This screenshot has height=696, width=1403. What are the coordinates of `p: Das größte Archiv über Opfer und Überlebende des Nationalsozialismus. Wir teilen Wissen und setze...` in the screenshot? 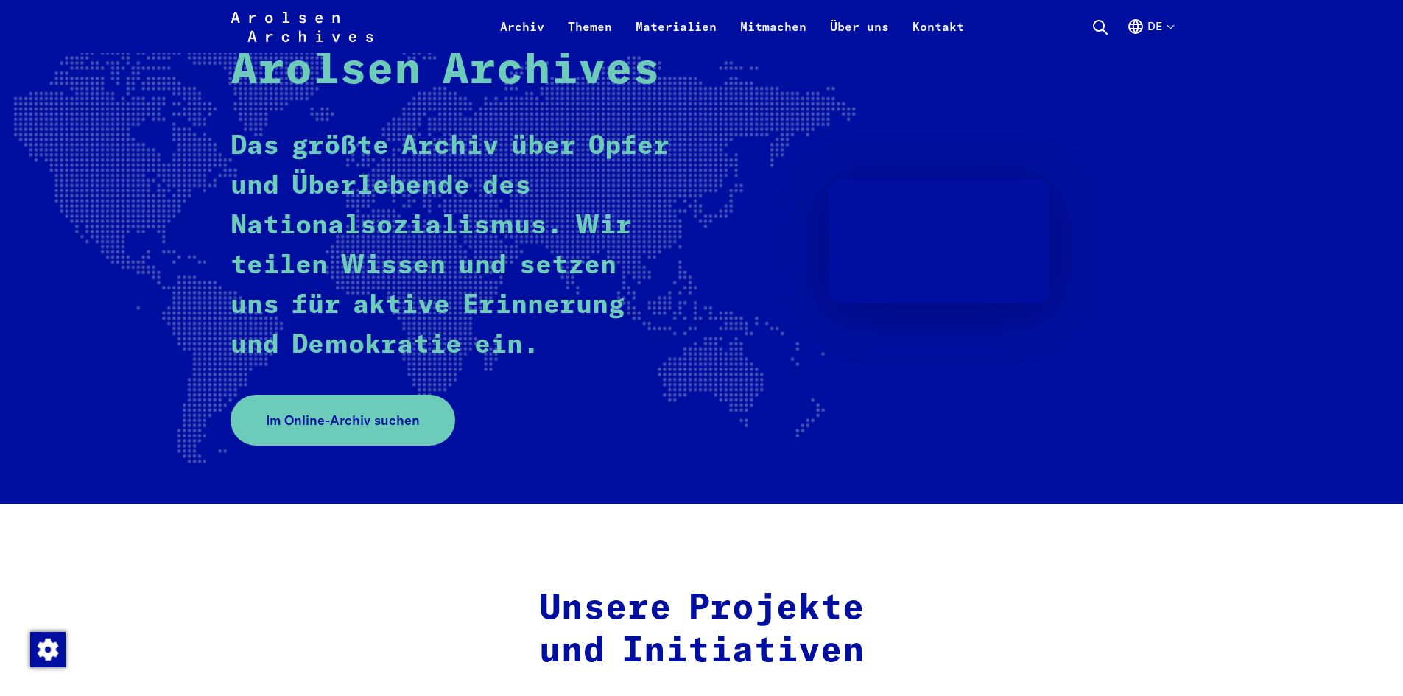 It's located at (453, 246).